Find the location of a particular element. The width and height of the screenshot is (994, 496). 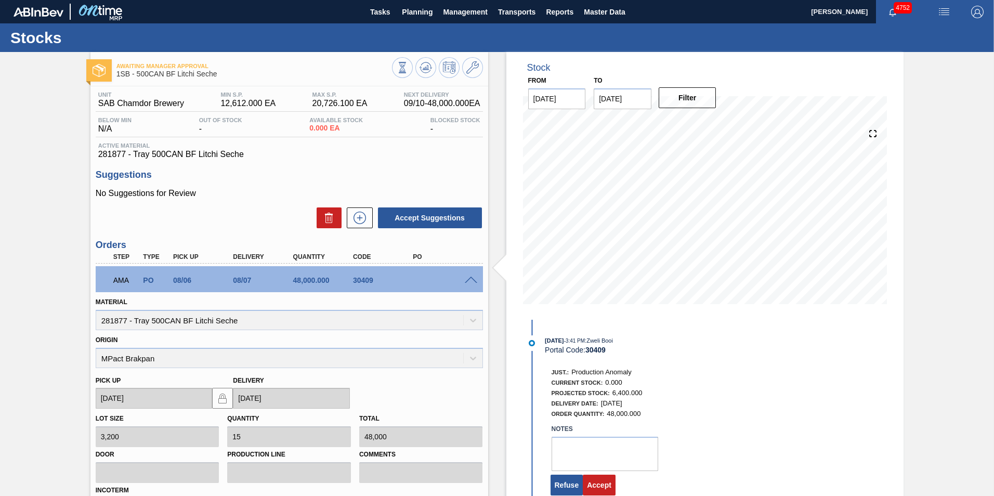

label: Production Line is located at coordinates (289, 454).